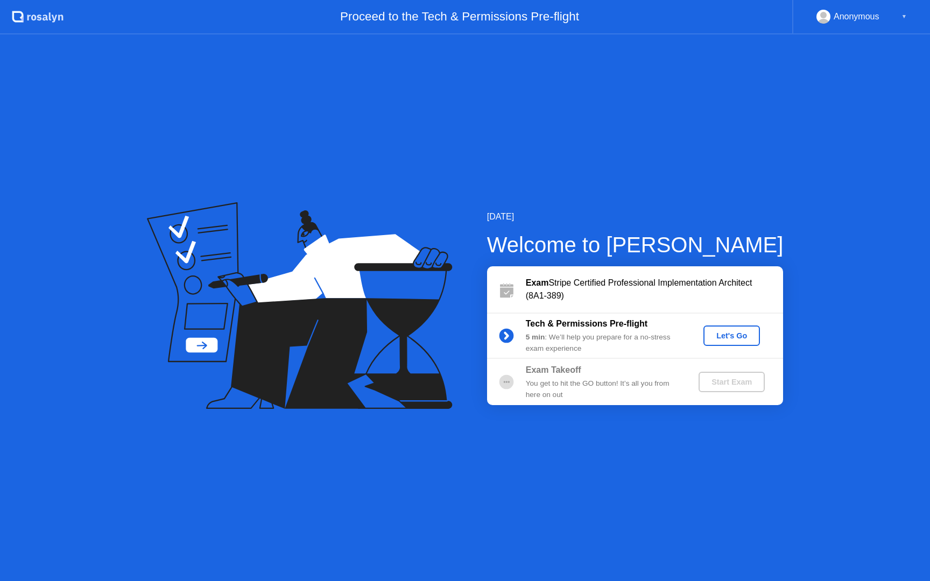 This screenshot has width=930, height=581. Describe the element at coordinates (603, 389) in the screenshot. I see `div: You get to hit the GO button! It’s all you from here on out` at that location.